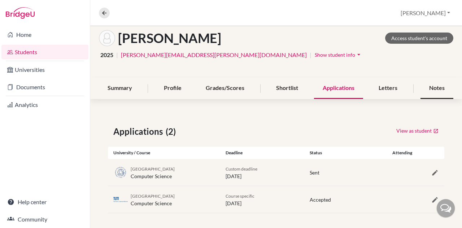 This screenshot has width=462, height=228. What do you see at coordinates (335, 54) in the screenshot?
I see `span: Show student info` at bounding box center [335, 54].